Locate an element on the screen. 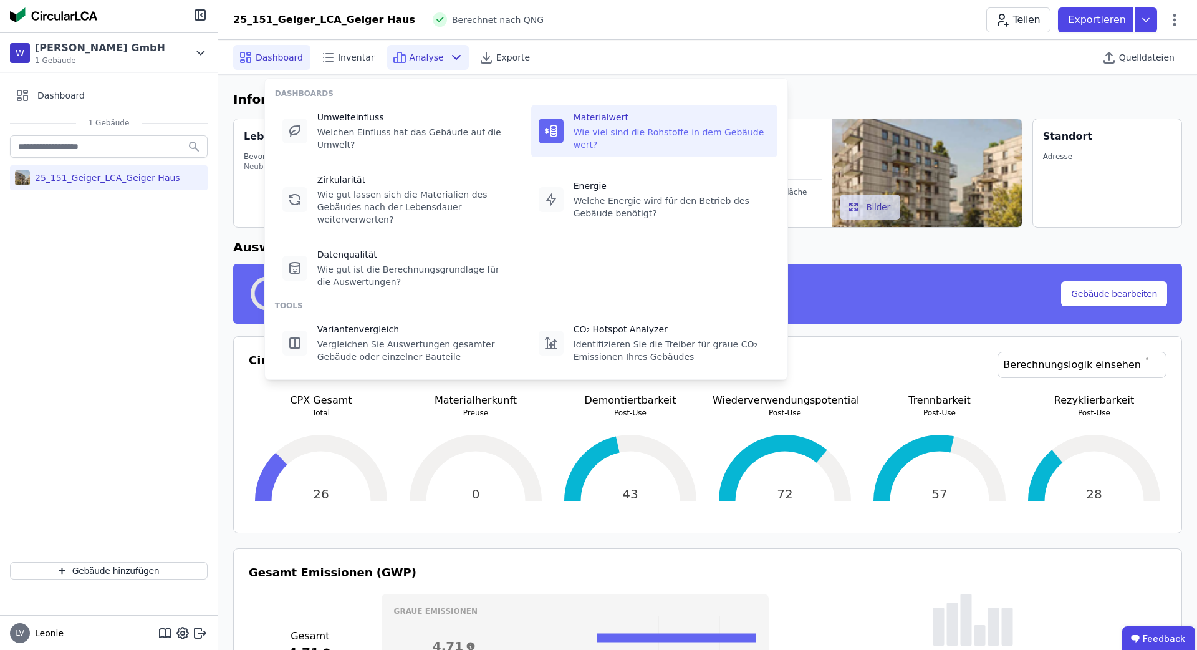 This screenshot has width=1197, height=650. span: LV is located at coordinates (20, 633).